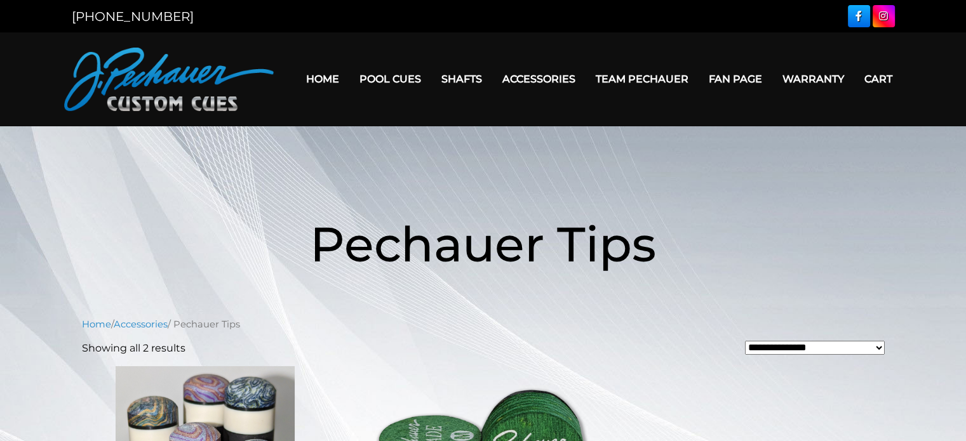 The height and width of the screenshot is (441, 966). I want to click on a: Team Pechauer, so click(642, 79).